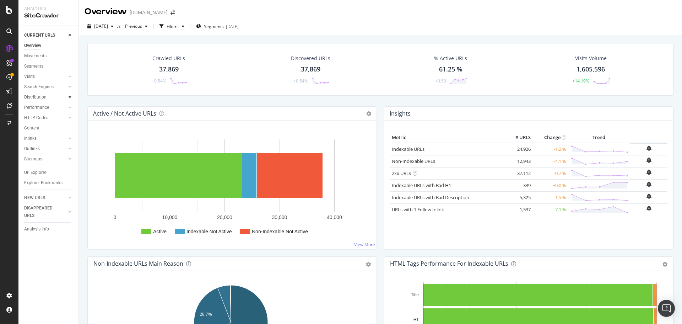 This screenshot has width=682, height=324. What do you see at coordinates (115, 217) in the screenshot?
I see `text: 0` at bounding box center [115, 217].